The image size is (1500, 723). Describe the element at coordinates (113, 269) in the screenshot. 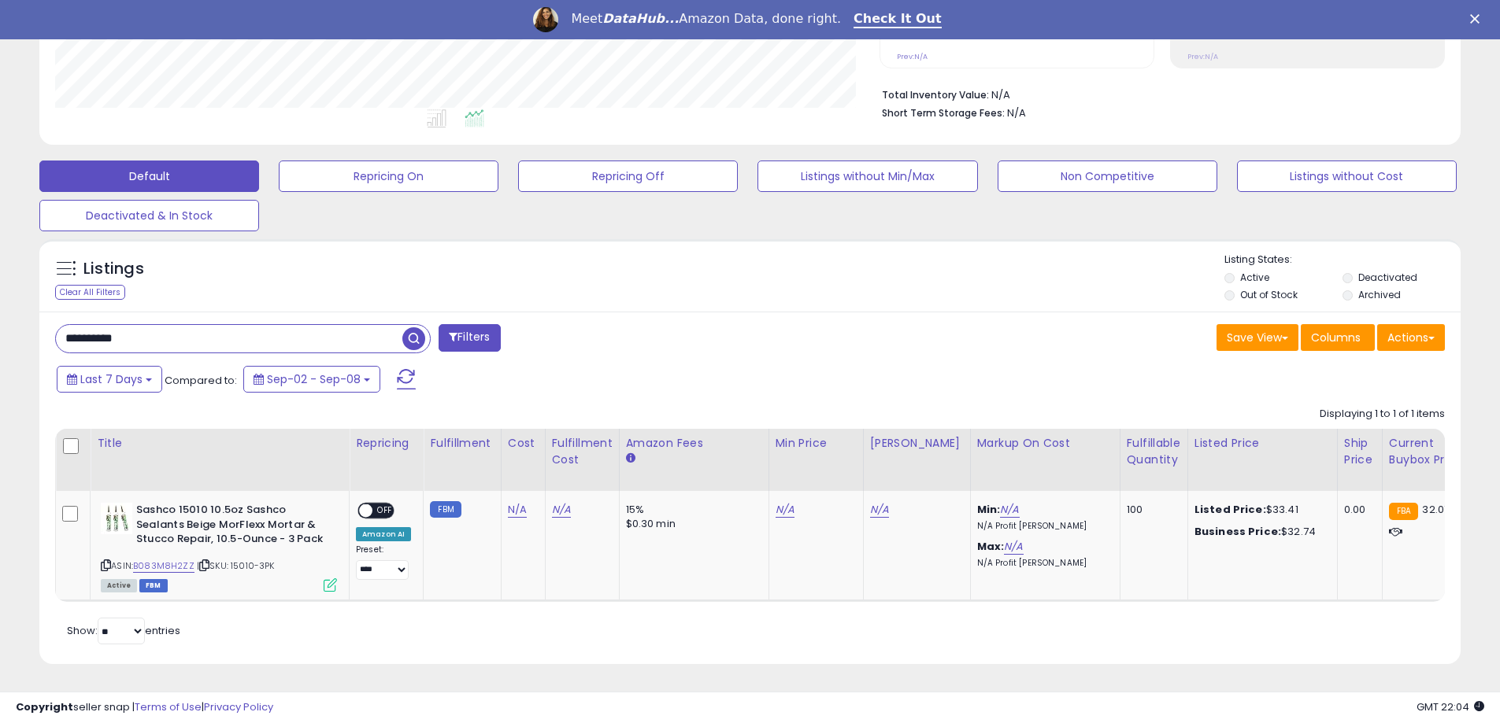

I see `h5: Listings` at that location.